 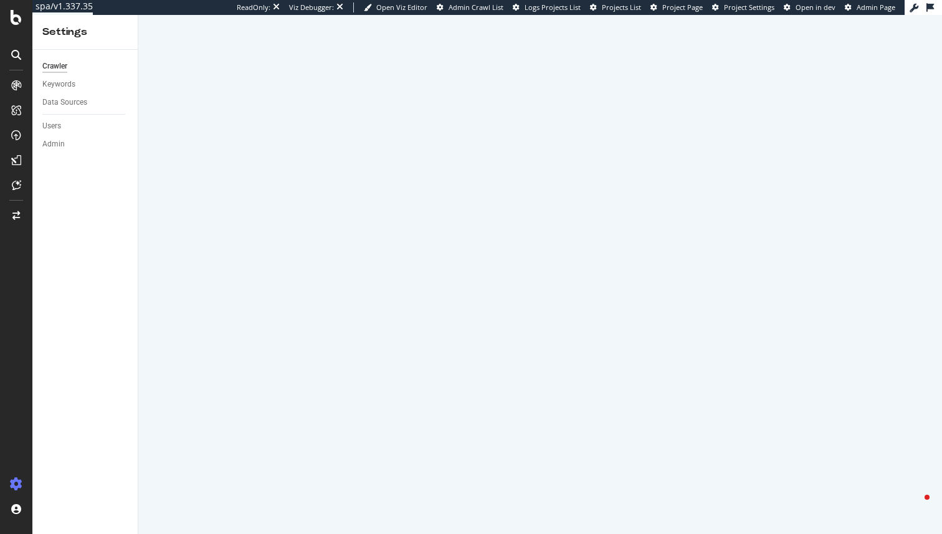 What do you see at coordinates (85, 84) in the screenshot?
I see `a: Keywords` at bounding box center [85, 84].